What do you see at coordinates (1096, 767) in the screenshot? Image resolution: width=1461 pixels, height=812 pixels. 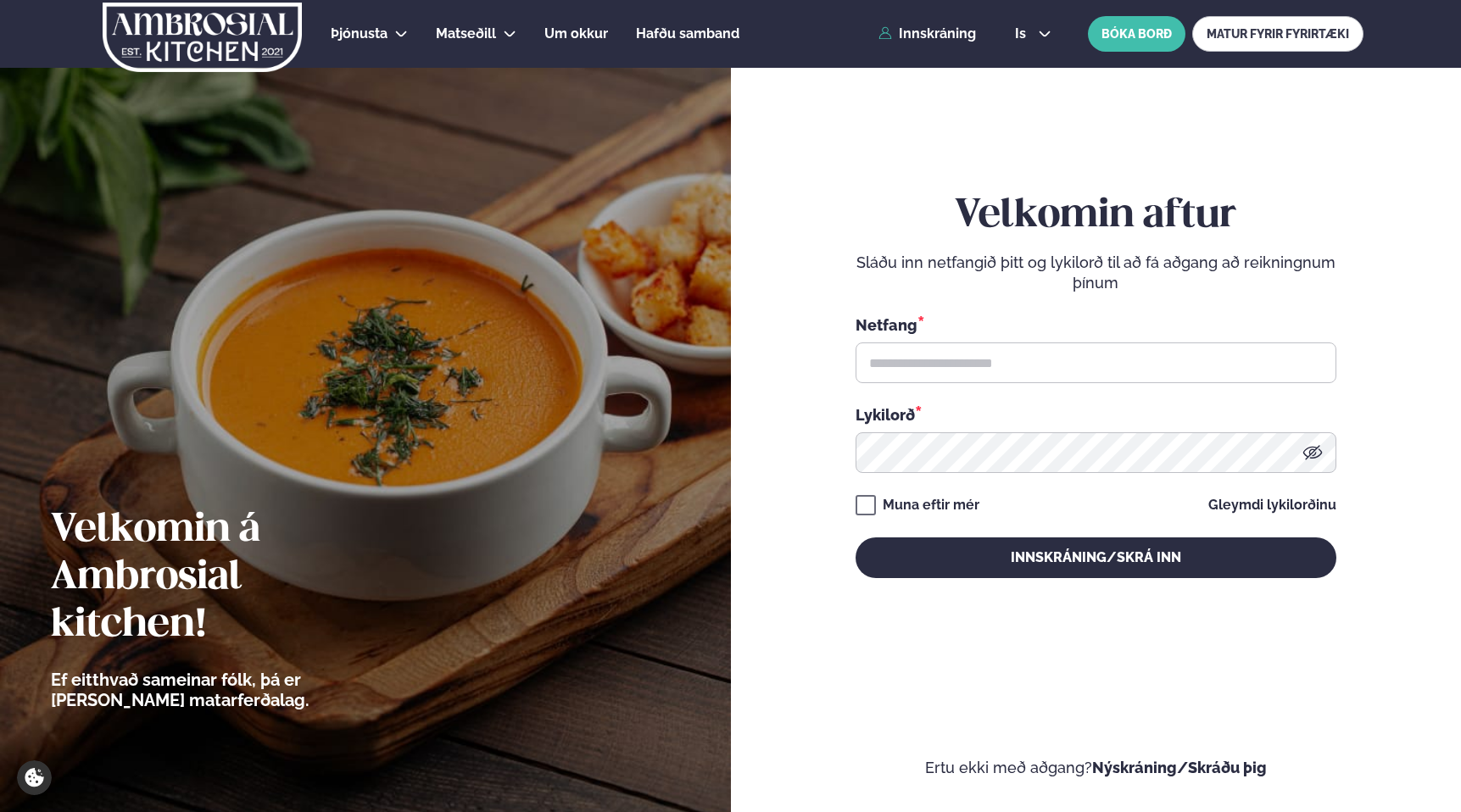 I see `p: Ertu ekki með aðgang?` at bounding box center [1096, 767].